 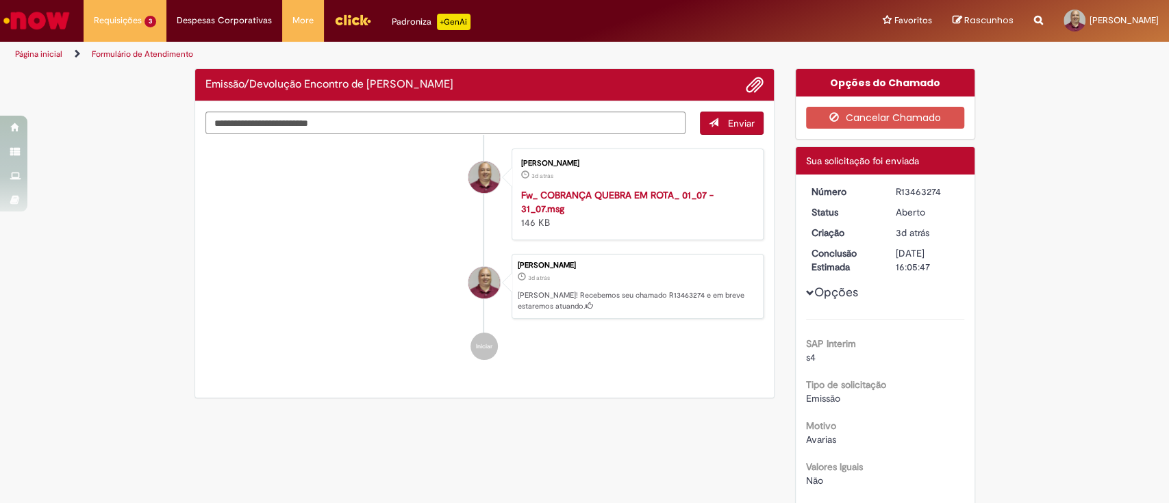 What do you see at coordinates (843, 233) in the screenshot?
I see `dt: Criação` at bounding box center [843, 233].